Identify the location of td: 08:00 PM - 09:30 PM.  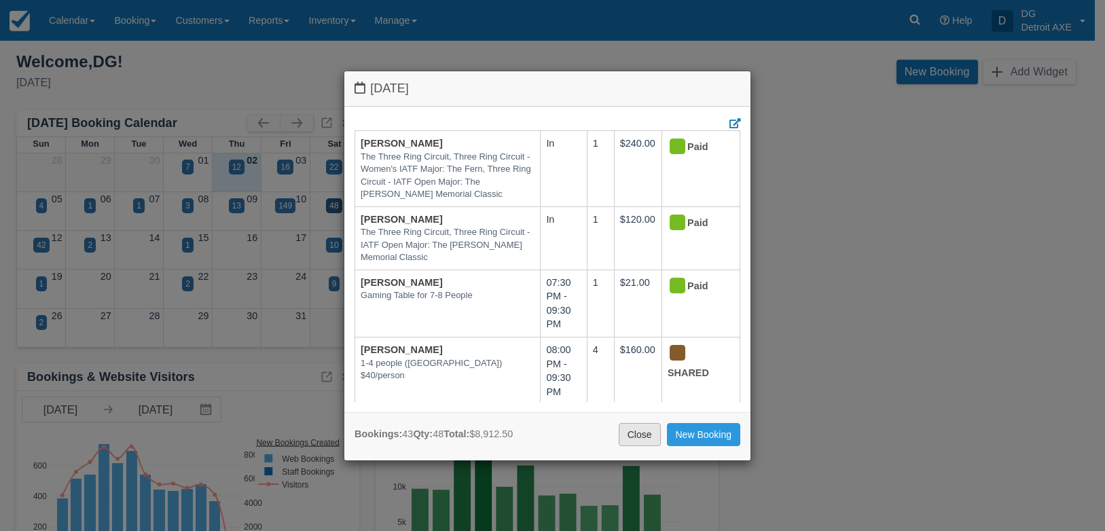
(564, 371).